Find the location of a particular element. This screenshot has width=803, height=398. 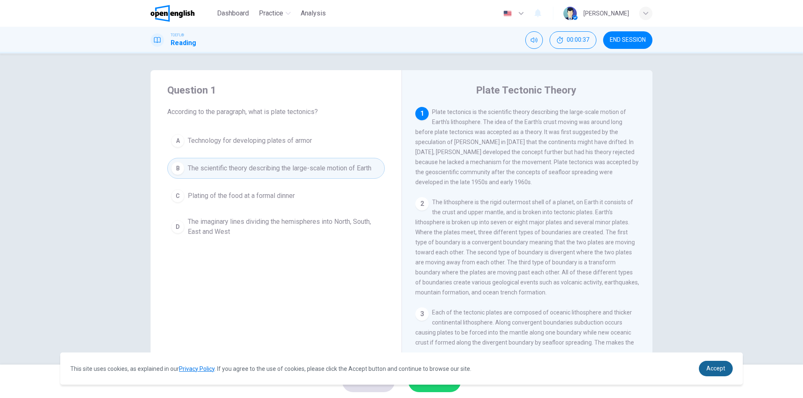

span: Dashboard is located at coordinates (233, 13).